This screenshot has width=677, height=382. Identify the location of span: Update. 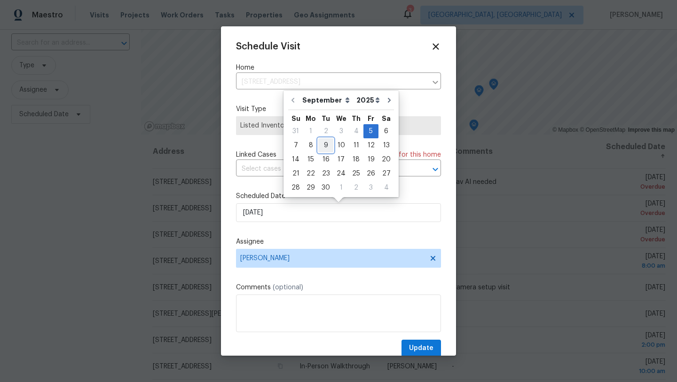
(421, 348).